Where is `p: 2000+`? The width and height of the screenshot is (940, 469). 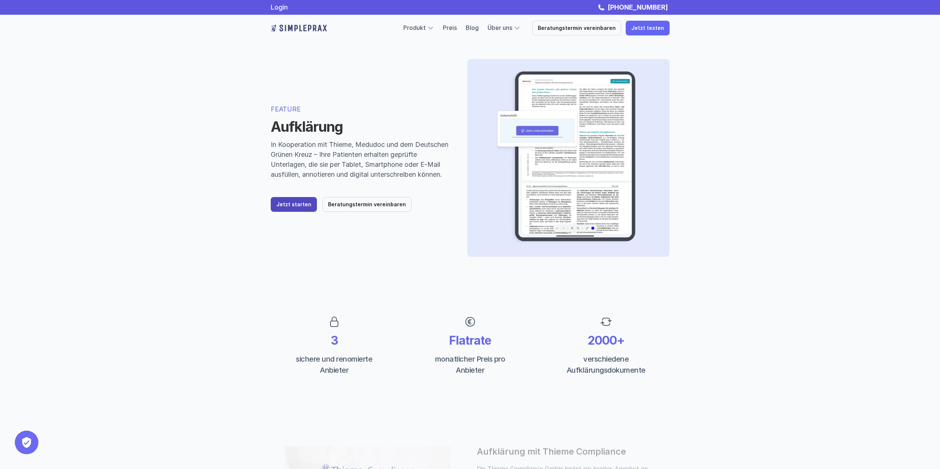 p: 2000+ is located at coordinates (606, 341).